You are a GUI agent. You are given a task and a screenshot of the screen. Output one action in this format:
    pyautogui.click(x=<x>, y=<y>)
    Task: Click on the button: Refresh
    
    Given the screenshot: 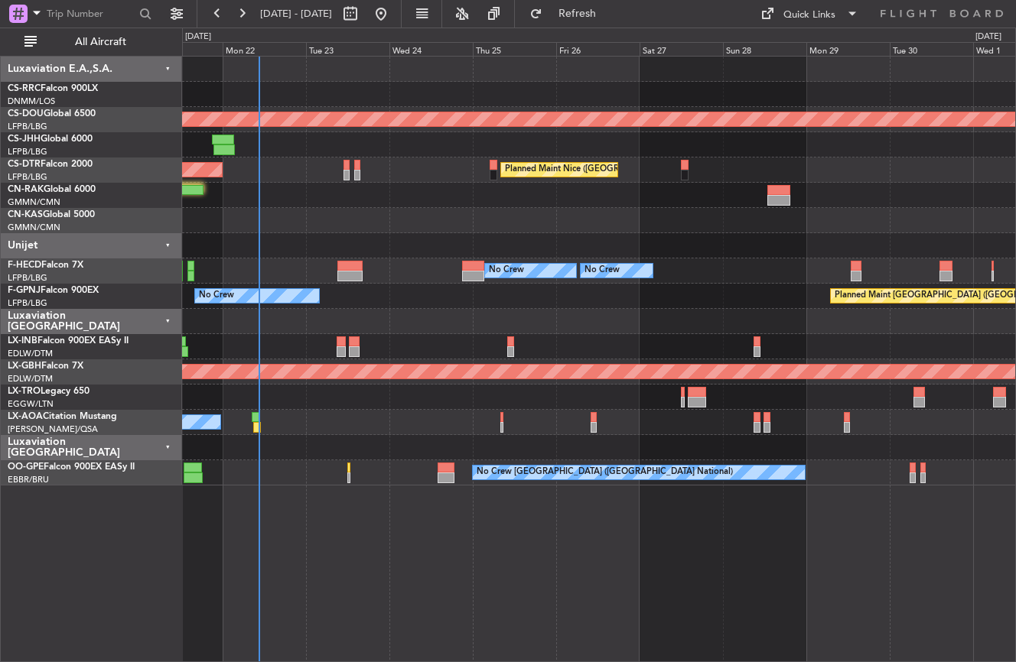 What is the action you would take?
    pyautogui.click(x=568, y=14)
    